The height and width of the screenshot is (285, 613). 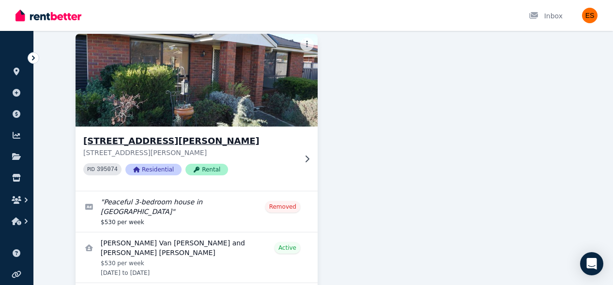 I want to click on a: Edit listing: Peaceful 3-bedroom house in Newnham, so click(x=196, y=212).